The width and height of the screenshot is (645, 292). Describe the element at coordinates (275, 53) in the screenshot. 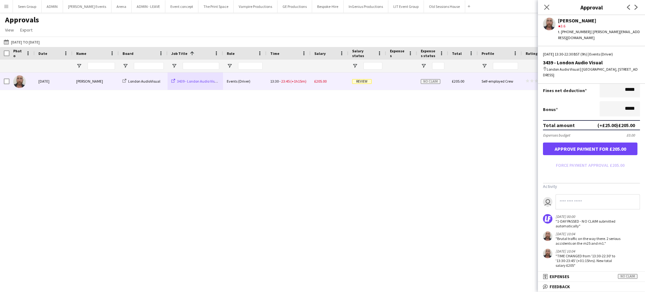

I see `span: Time` at that location.